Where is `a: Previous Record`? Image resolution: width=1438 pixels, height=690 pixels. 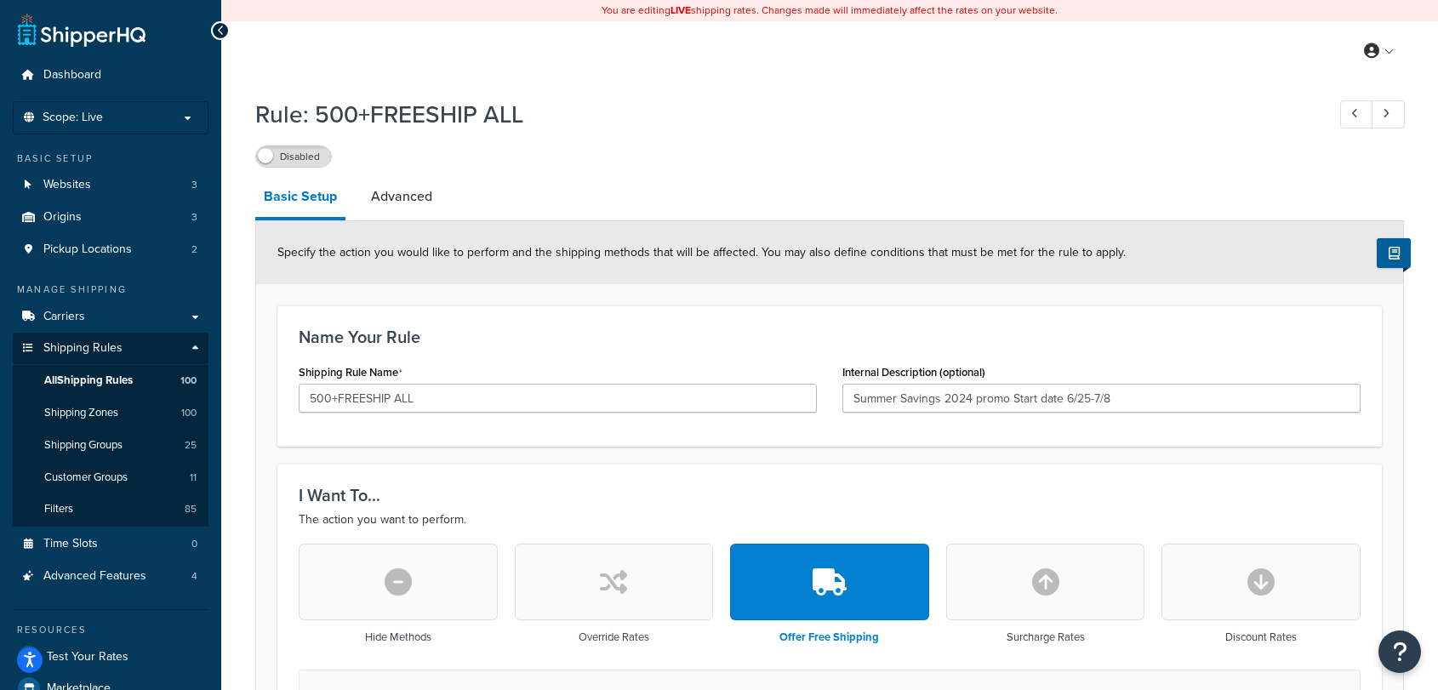 a: Previous Record is located at coordinates (1356, 114).